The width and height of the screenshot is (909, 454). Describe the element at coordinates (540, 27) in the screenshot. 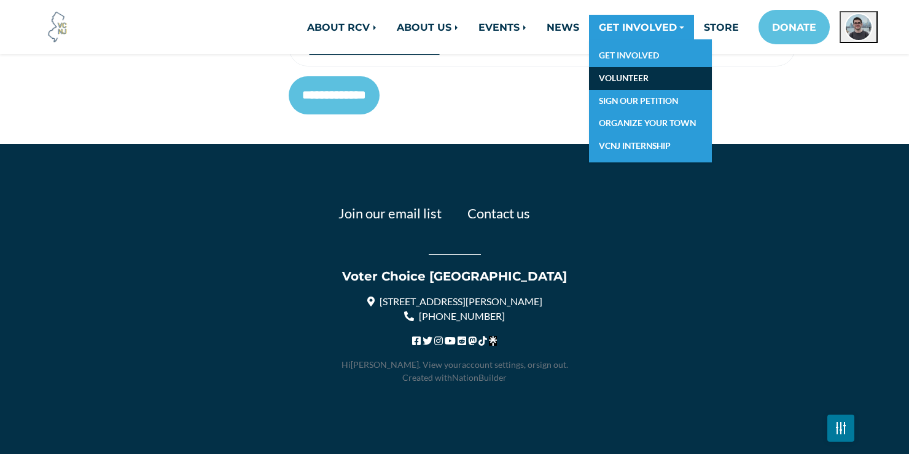

I see `nav: Main navigation` at that location.